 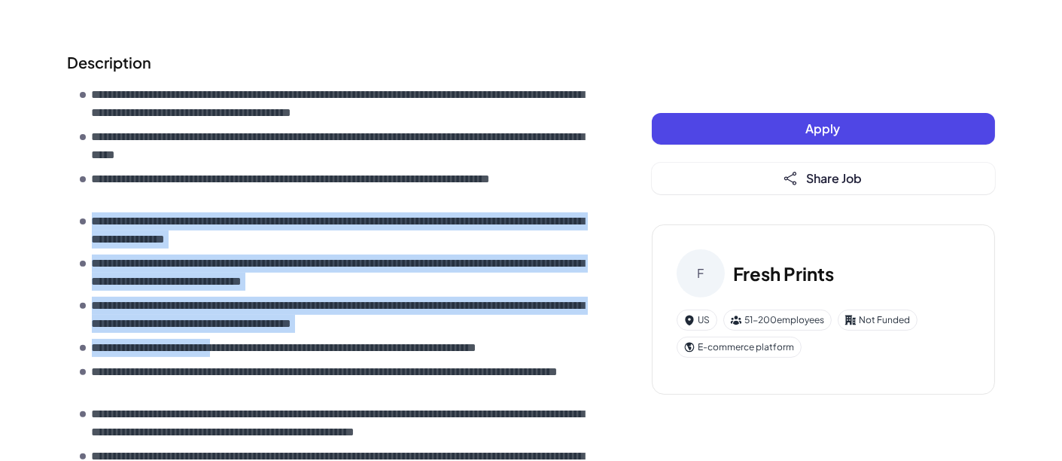 What do you see at coordinates (785, 273) in the screenshot?
I see `h3: Fresh Prints` at bounding box center [785, 273].